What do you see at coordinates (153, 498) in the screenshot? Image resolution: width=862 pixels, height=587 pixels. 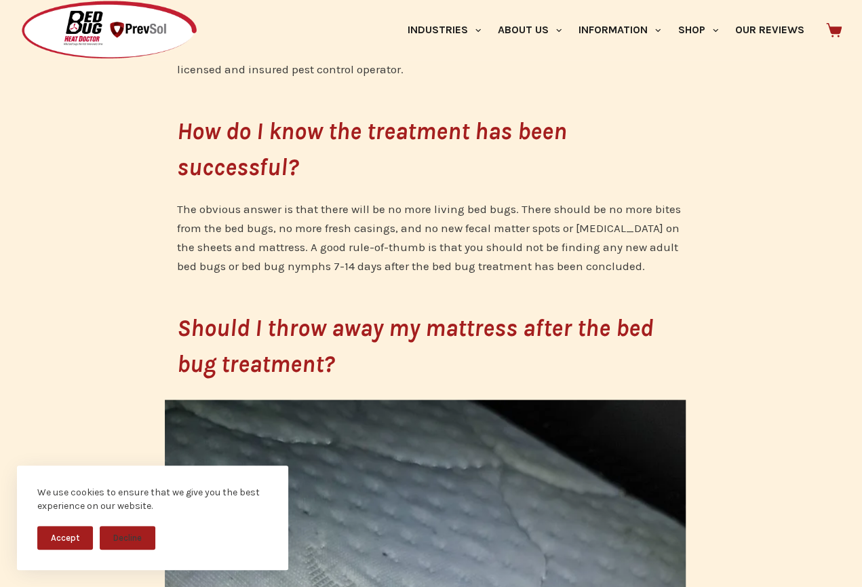 I see `div: We use cookies to ensure that we give you the best experience on our website.` at bounding box center [153, 498].